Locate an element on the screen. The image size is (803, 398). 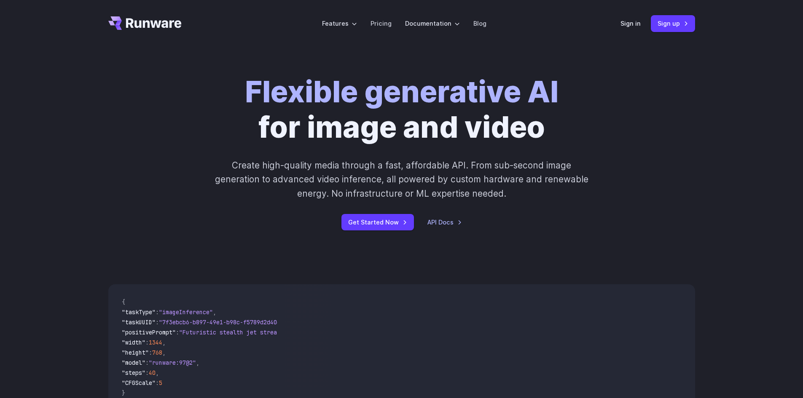
h1: for image and video is located at coordinates (402, 110).